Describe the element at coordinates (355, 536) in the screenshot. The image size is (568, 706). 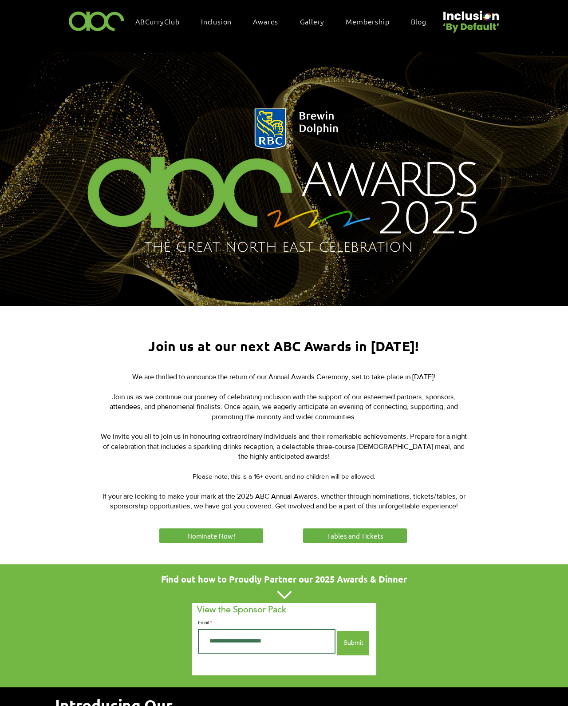
I see `a: Tables and Tickets` at that location.